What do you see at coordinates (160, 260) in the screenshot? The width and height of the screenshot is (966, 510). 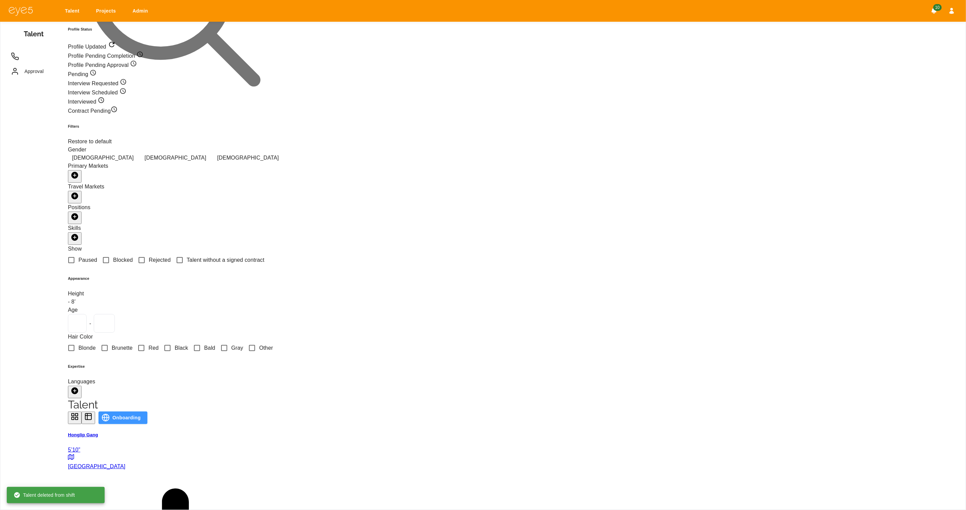 I see `span: Rejected` at bounding box center [160, 260].